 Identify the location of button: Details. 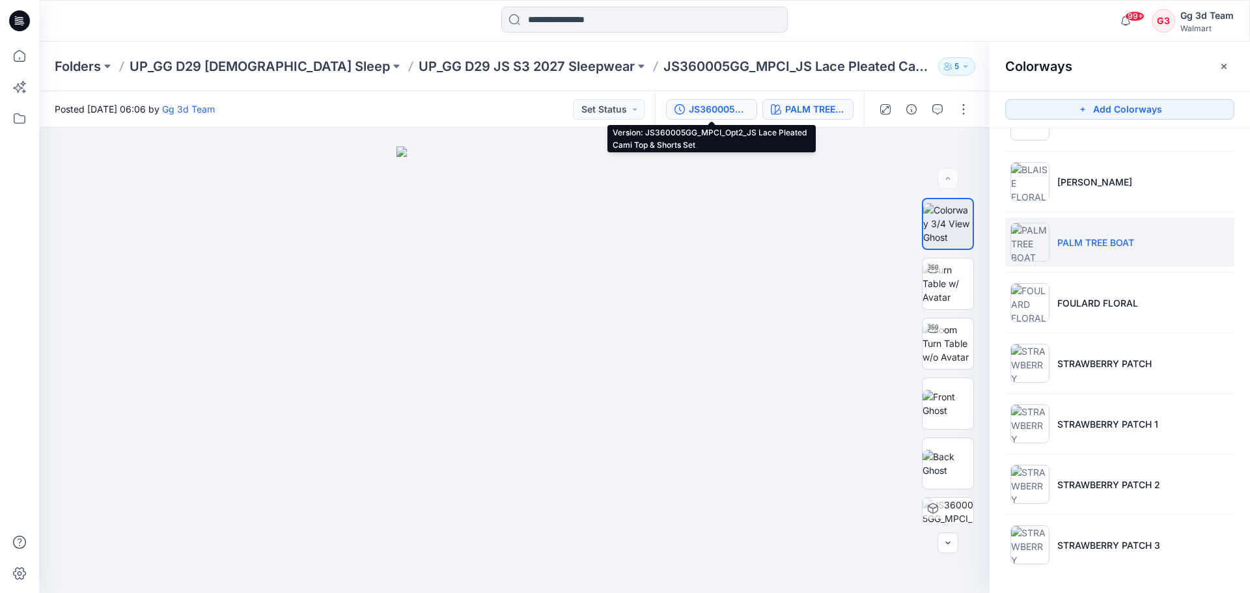
(911, 109).